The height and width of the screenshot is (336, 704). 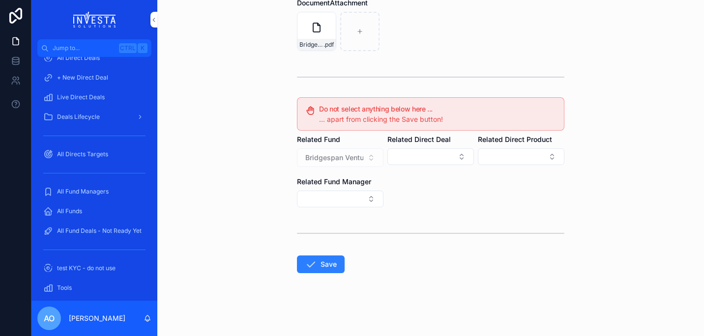 I want to click on button: Save, so click(x=321, y=265).